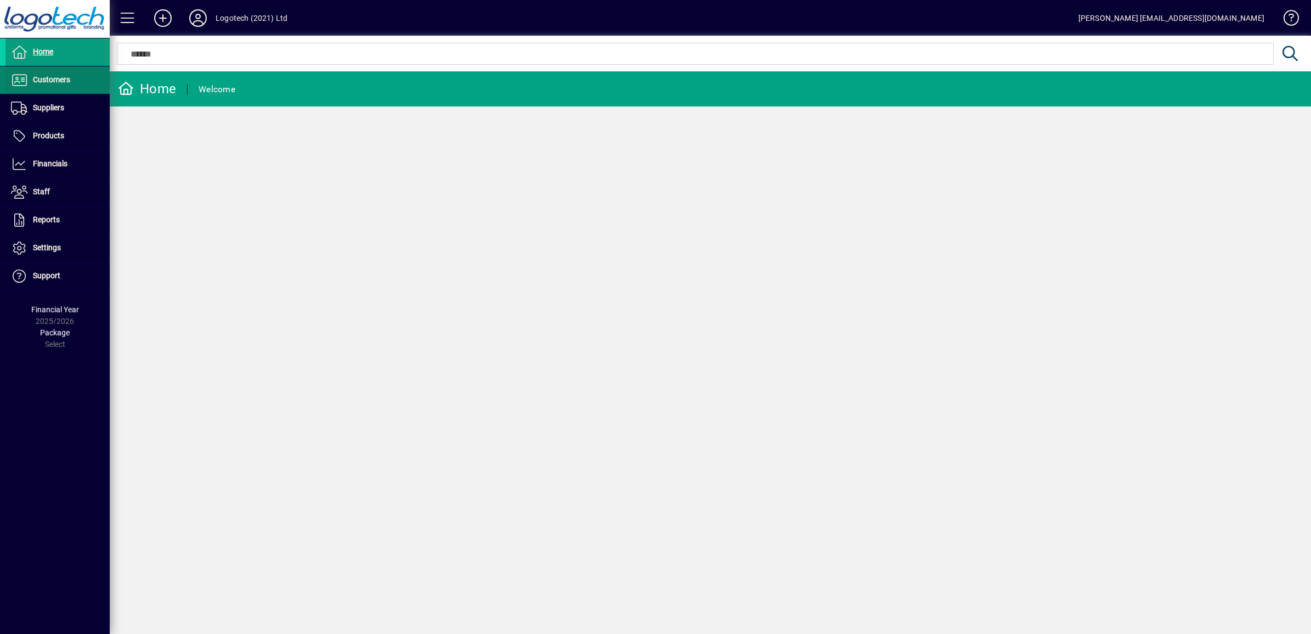 The image size is (1311, 634). Describe the element at coordinates (163, 18) in the screenshot. I see `button: Add` at that location.